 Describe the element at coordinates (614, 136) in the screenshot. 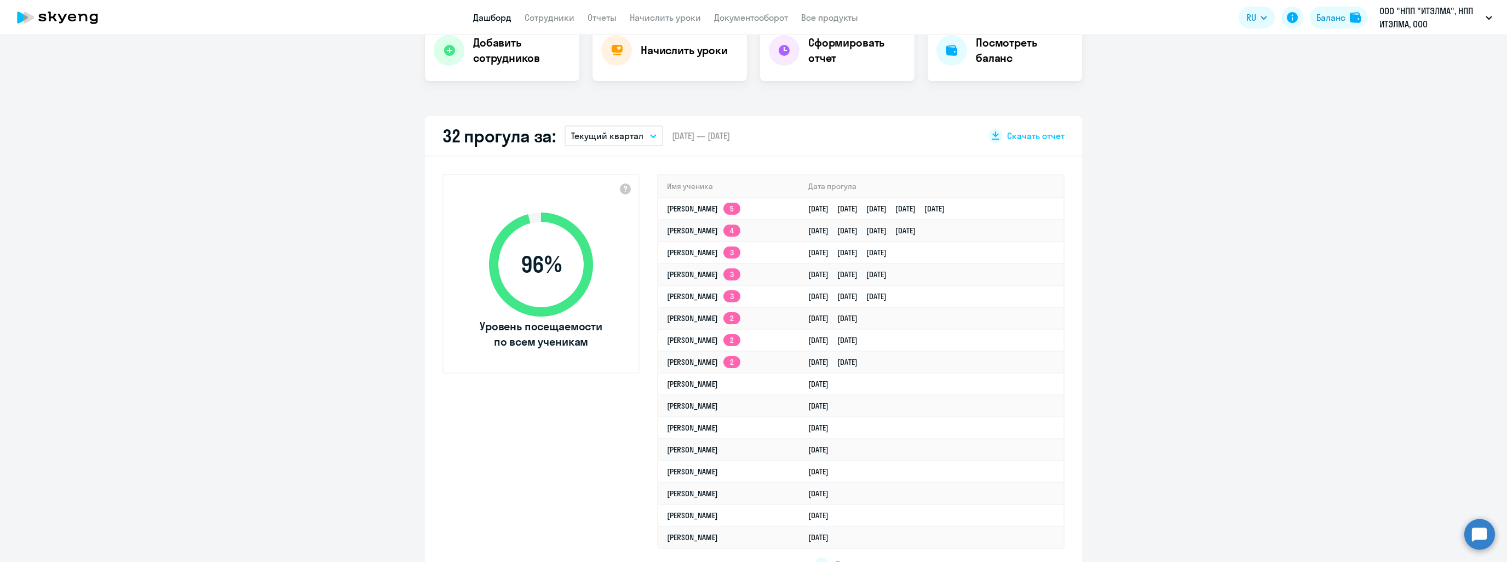

I see `button: Текущий квартал` at that location.